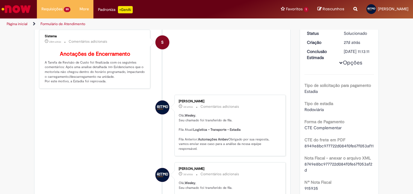 Image resolution: width=413 pixels, height=194 pixels. What do you see at coordinates (334, 9) in the screenshot?
I see `span: Rascunhos` at bounding box center [334, 9].